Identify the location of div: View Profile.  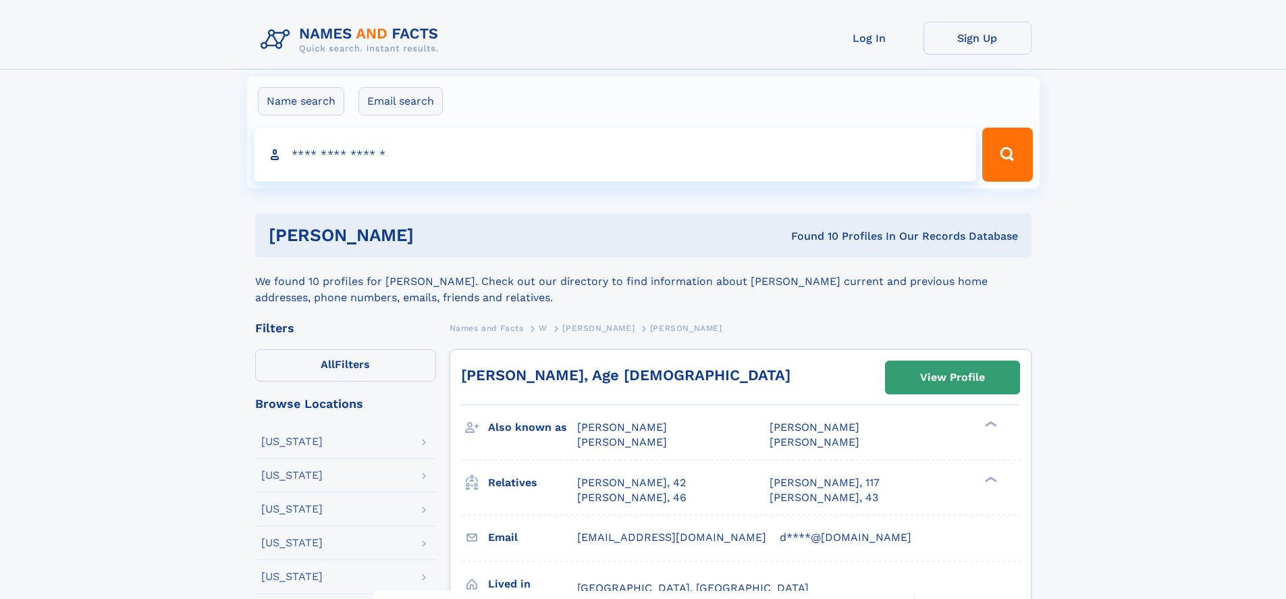
(952, 377).